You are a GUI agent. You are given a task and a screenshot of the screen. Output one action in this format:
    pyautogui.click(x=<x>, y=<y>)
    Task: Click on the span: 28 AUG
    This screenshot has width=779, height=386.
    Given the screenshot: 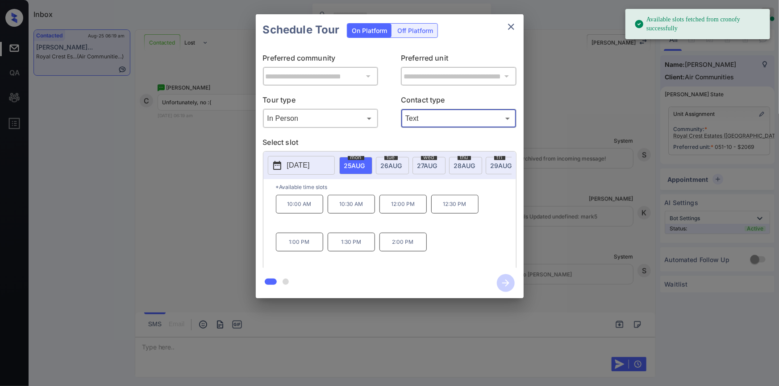 What is the action you would take?
    pyautogui.click(x=464, y=166)
    